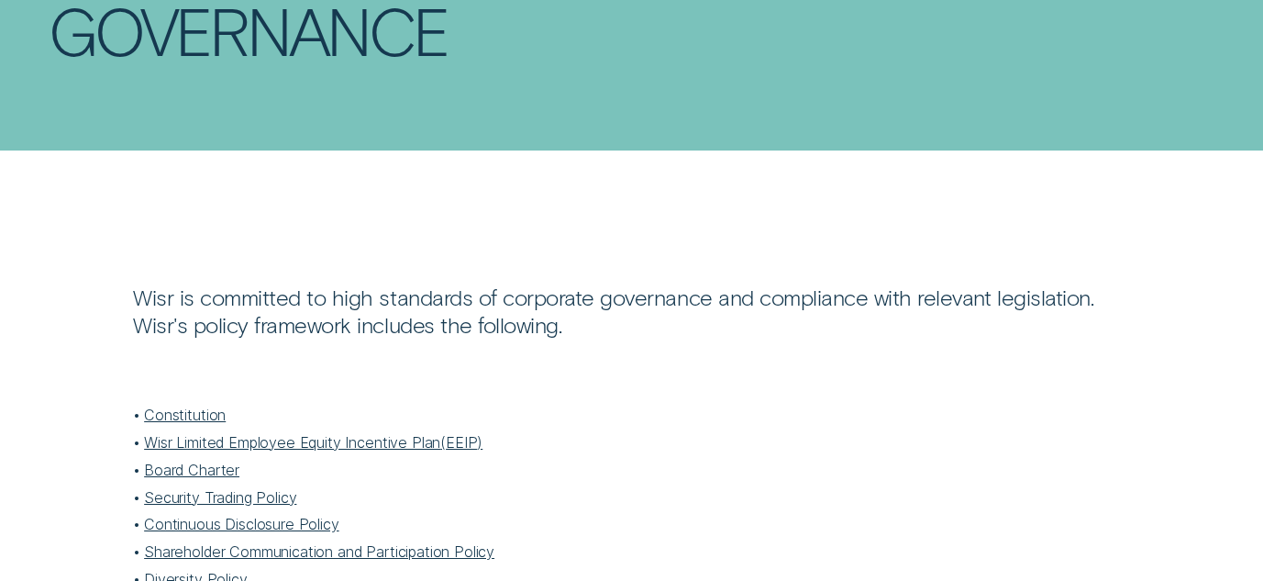 The image size is (1263, 581). Describe the element at coordinates (319, 551) in the screenshot. I see `a: Shareholder Communication and Participation Policy` at that location.